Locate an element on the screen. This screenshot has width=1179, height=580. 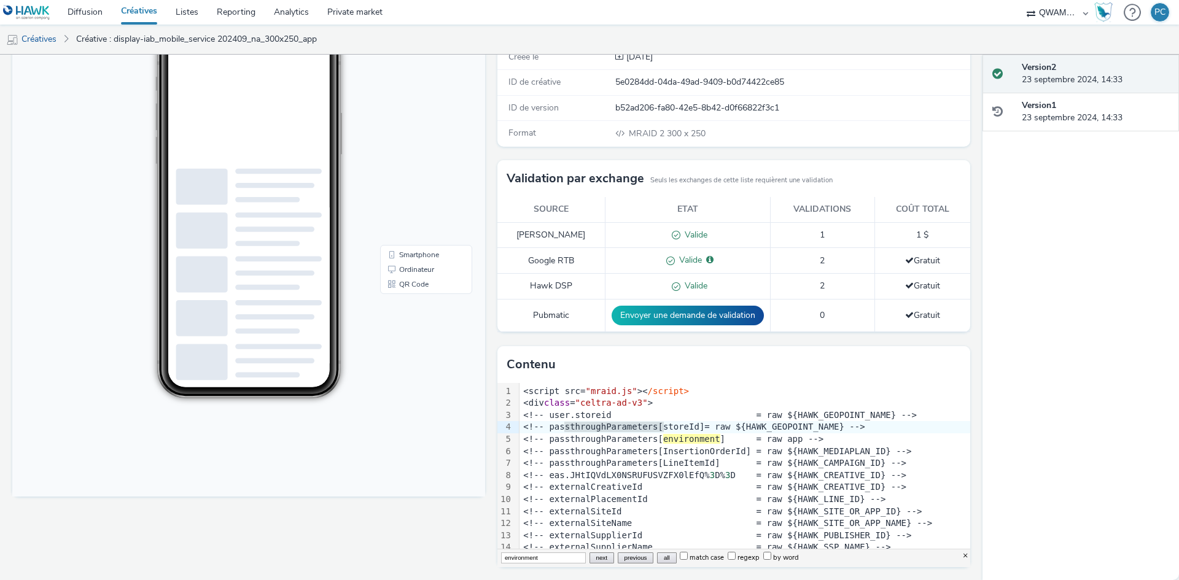
span: 18:04 is located at coordinates (176, 50).